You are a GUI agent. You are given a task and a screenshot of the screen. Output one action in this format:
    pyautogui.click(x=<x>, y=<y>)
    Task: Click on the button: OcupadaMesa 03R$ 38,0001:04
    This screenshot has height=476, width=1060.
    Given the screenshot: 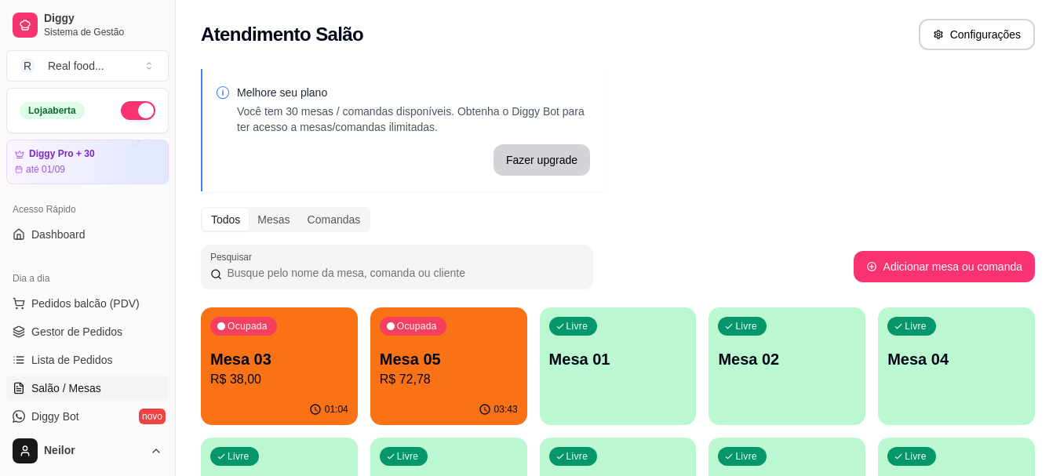 What is the action you would take?
    pyautogui.click(x=279, y=366)
    